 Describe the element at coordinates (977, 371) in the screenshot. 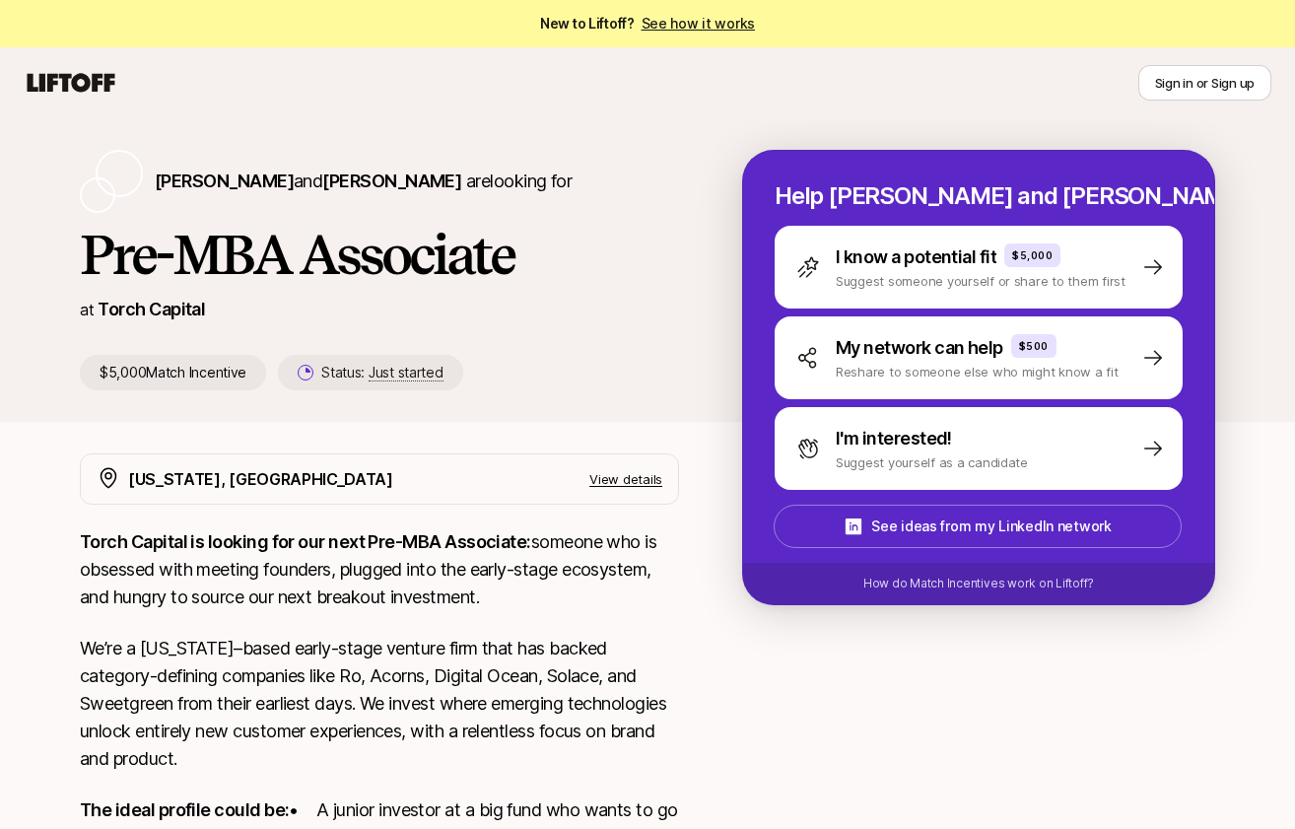

I see `p: Reshare to someone else who might know a fit` at that location.